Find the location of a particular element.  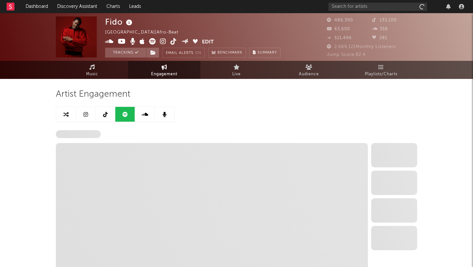

a: Live is located at coordinates (236, 70).